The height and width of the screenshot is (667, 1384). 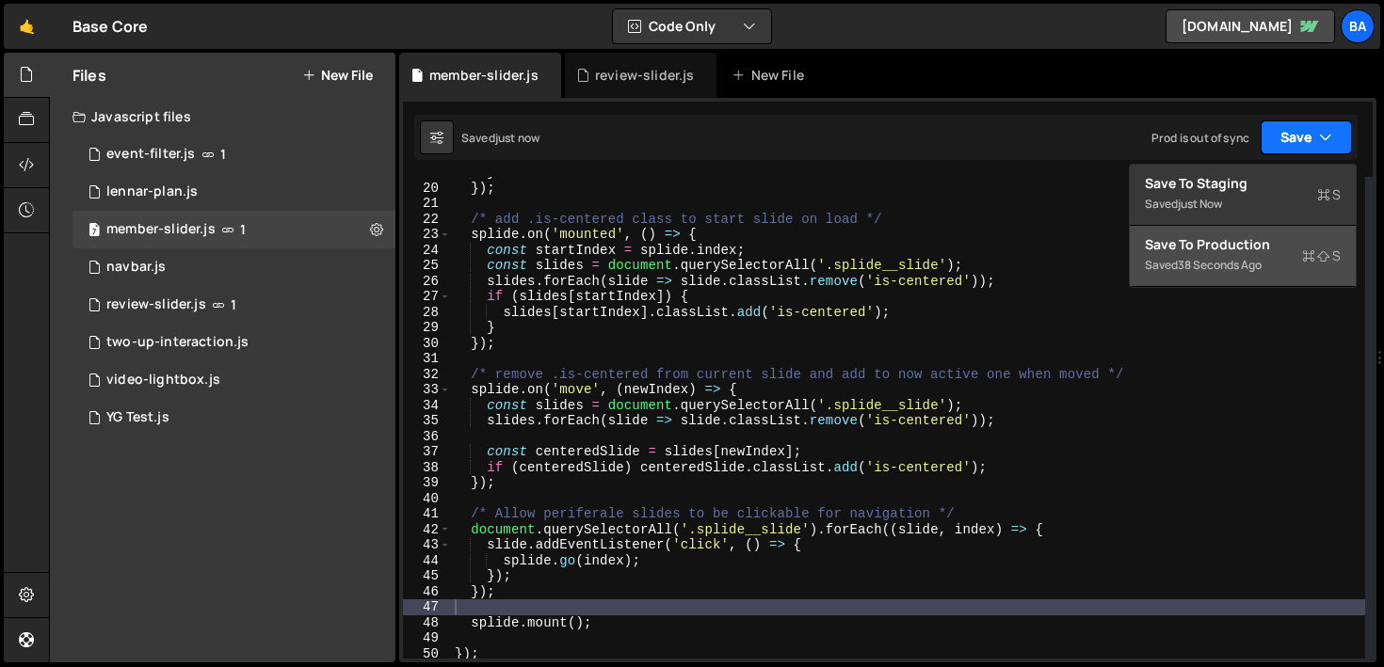 I want to click on div: 48, so click(x=426, y=623).